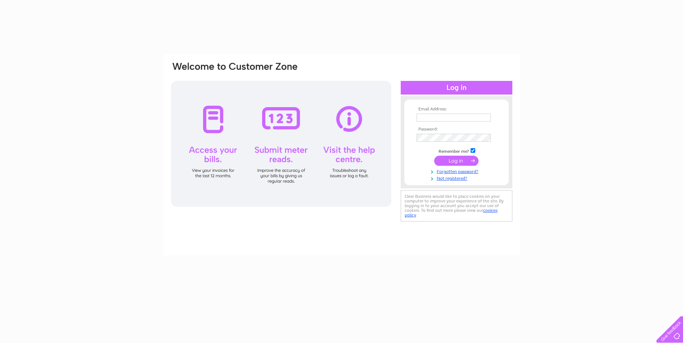  What do you see at coordinates (457, 178) in the screenshot?
I see `a: Not registered?` at bounding box center [457, 178].